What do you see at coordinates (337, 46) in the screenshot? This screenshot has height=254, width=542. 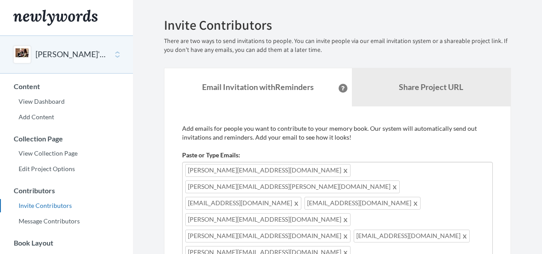 I see `p: There are two ways to send invitations to people. You can invite people via our email invitation ...` at bounding box center [337, 46].